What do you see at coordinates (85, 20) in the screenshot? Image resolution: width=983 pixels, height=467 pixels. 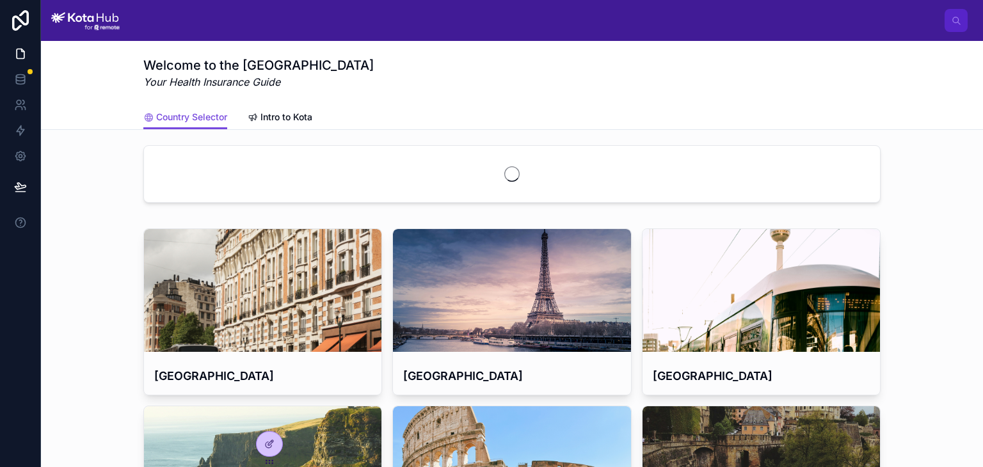 I see `img: App logo` at bounding box center [85, 20].